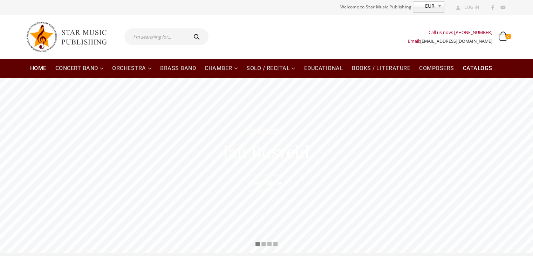 This screenshot has width=533, height=256. I want to click on a: Youtube, so click(503, 8).